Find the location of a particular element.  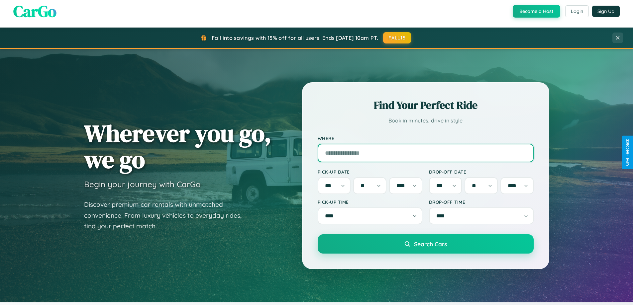

p: Book in minutes, drive in style is located at coordinates (426, 121).